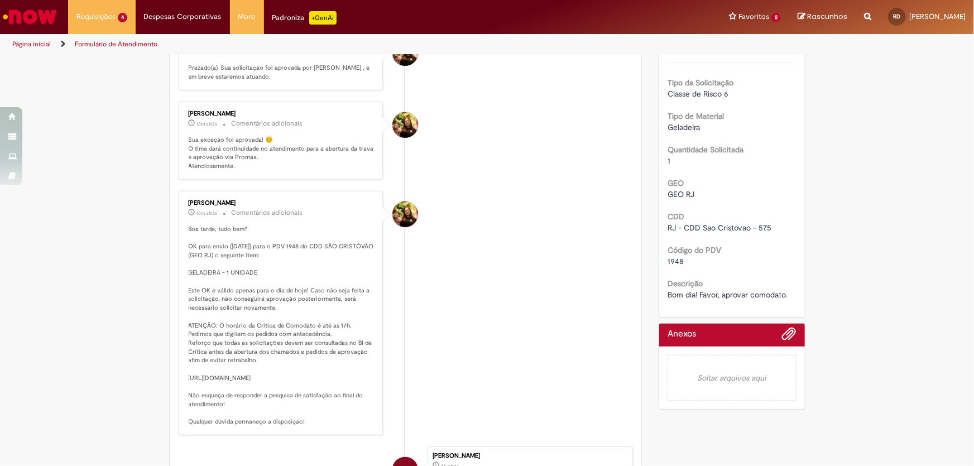 The image size is (974, 466). I want to click on span: Rascunhos, so click(828, 16).